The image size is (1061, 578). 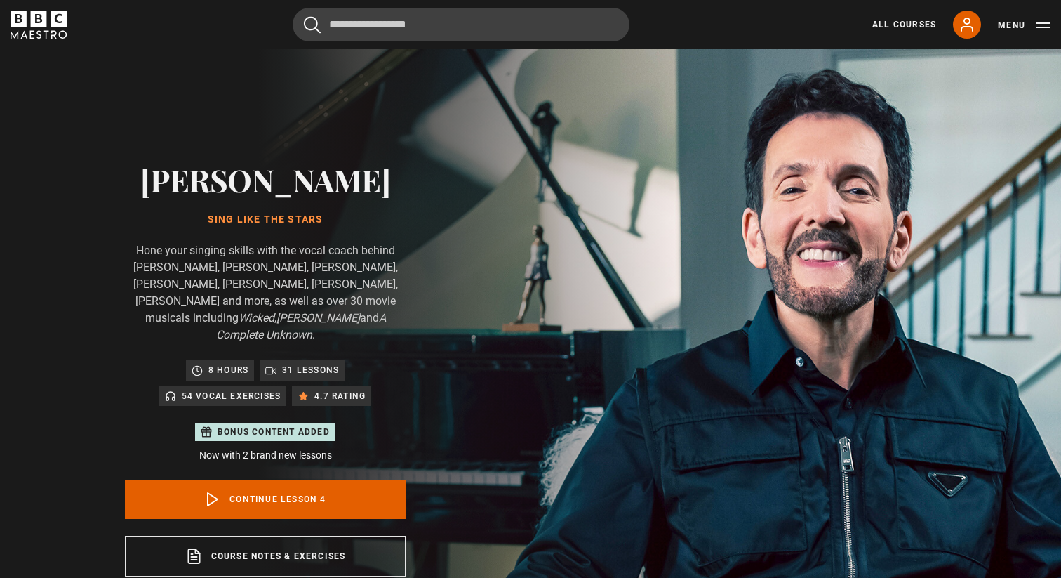 What do you see at coordinates (461, 25) in the screenshot?
I see `input: Search` at bounding box center [461, 25].